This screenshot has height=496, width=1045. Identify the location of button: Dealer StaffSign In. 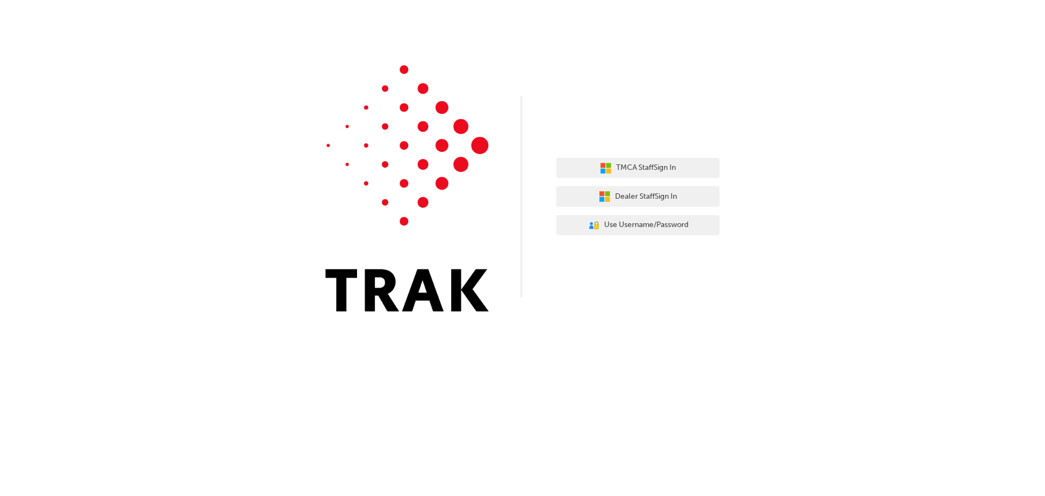
(638, 196).